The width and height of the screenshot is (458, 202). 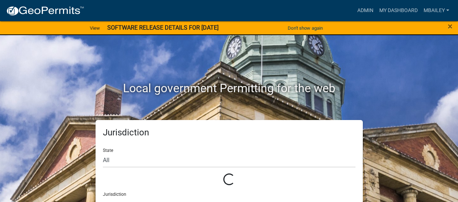 I want to click on button: Close, so click(x=450, y=26).